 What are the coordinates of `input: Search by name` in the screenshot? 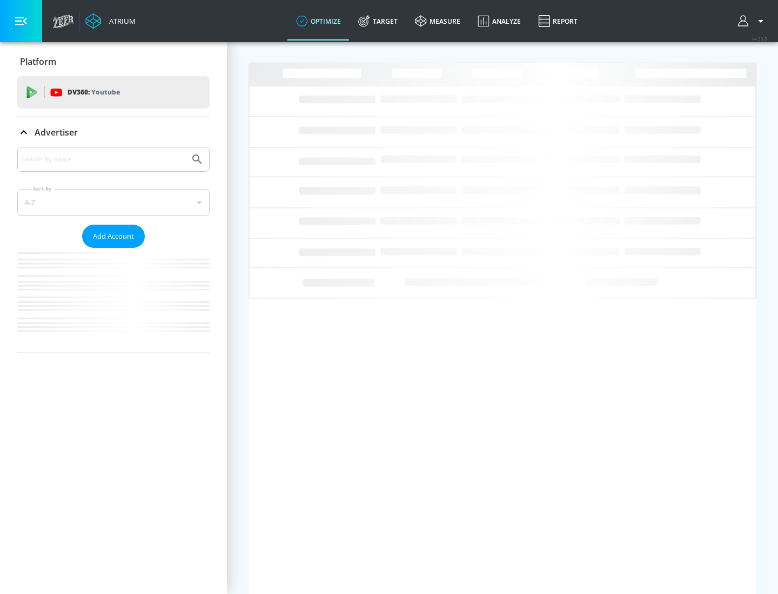 It's located at (103, 159).